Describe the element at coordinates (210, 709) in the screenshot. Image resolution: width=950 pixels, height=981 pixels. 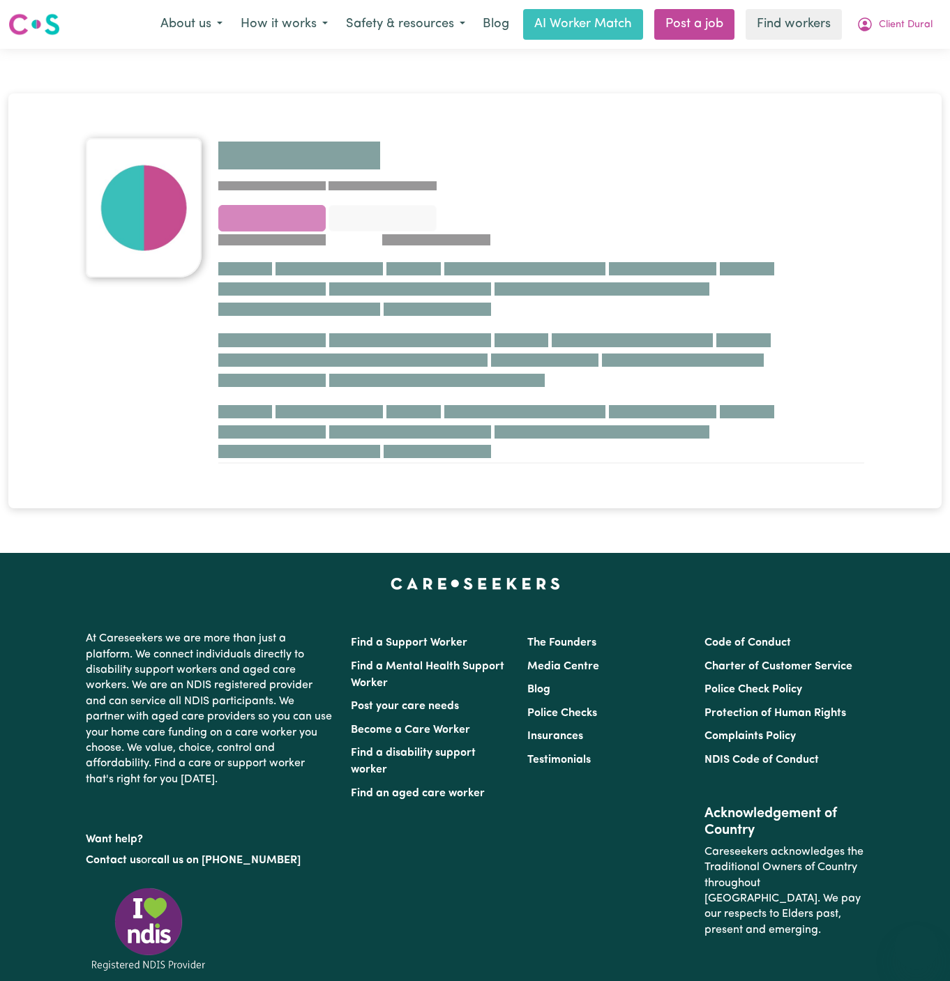
I see `p: At Careseekers we are more than just a platform. We connect individuals directly to disability su...` at that location.